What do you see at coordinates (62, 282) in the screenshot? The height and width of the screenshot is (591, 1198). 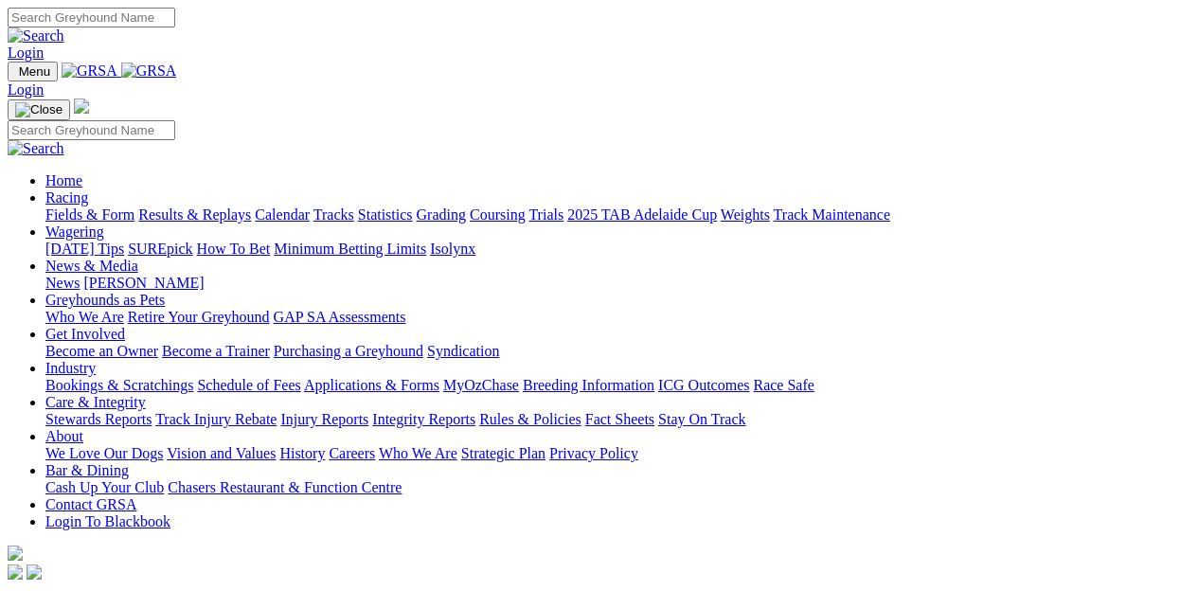 I see `a: News` at bounding box center [62, 282].